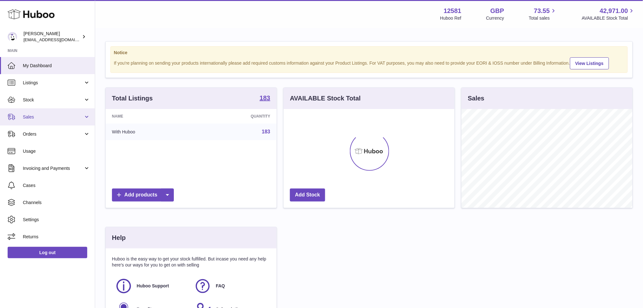 This screenshot has width=643, height=308. What do you see at coordinates (608, 18) in the screenshot?
I see `span: AVAILABLE Stock Total` at bounding box center [608, 18].